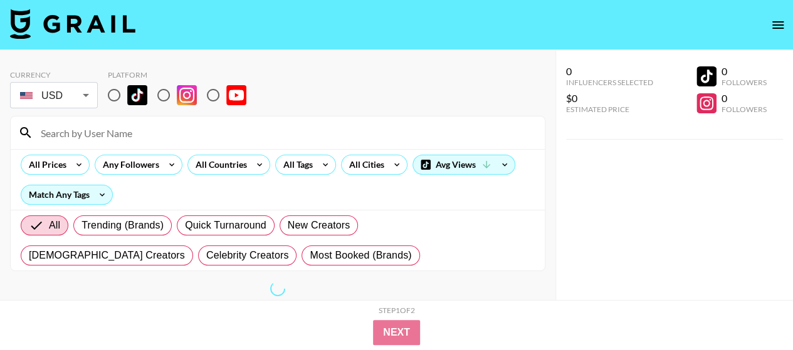 Image resolution: width=793 pixels, height=350 pixels. Describe the element at coordinates (45, 165) in the screenshot. I see `div: All Prices` at that location.